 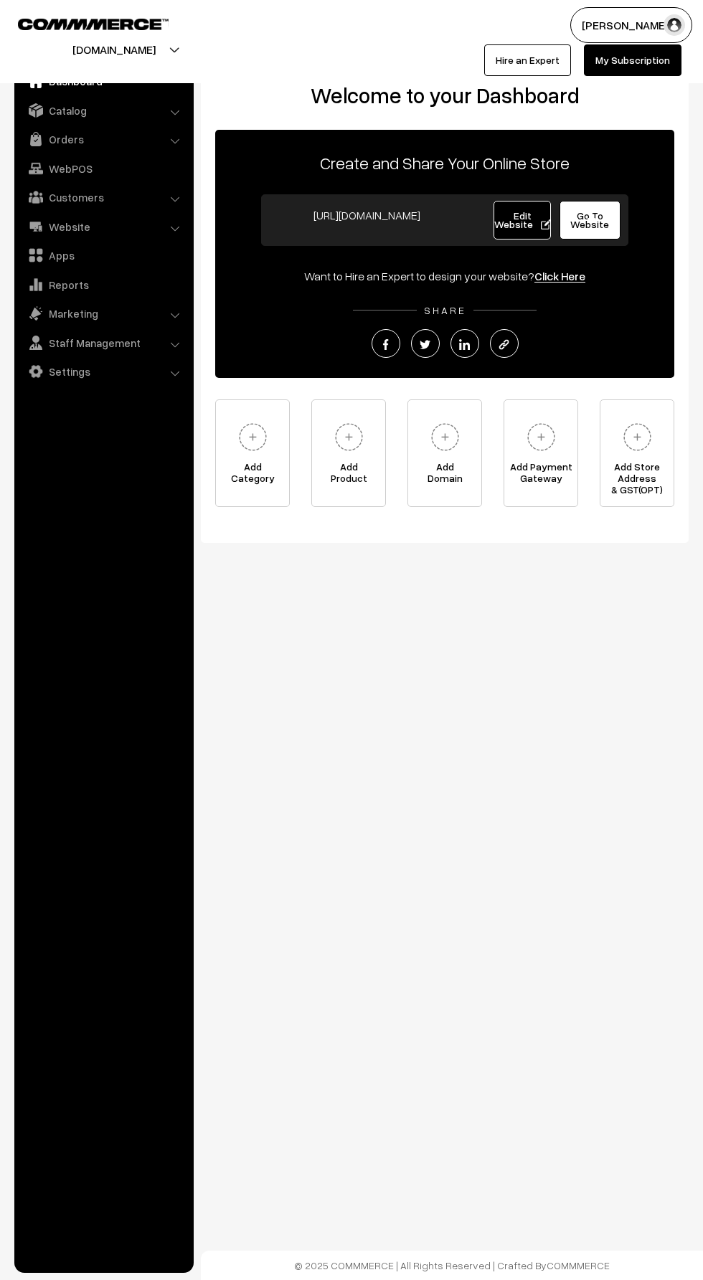 I want to click on a: Reports, so click(x=103, y=285).